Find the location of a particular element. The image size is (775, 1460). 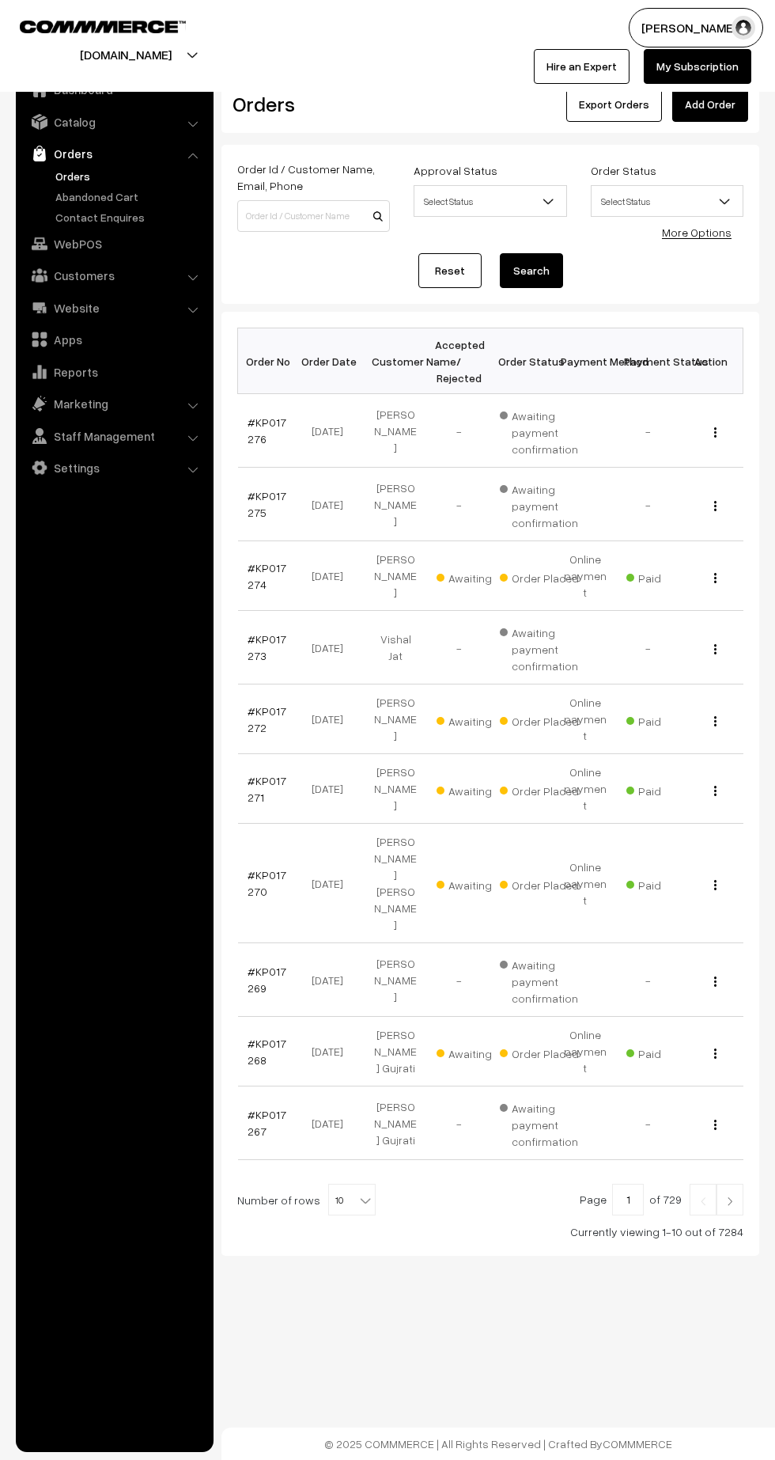

a: Marketing is located at coordinates (114, 403).